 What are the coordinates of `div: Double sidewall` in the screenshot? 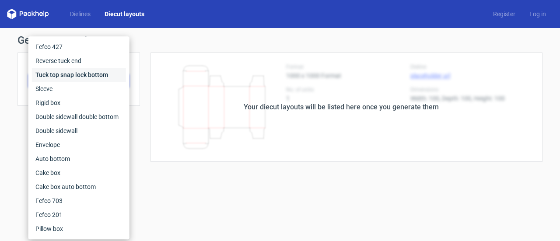 It's located at (79, 131).